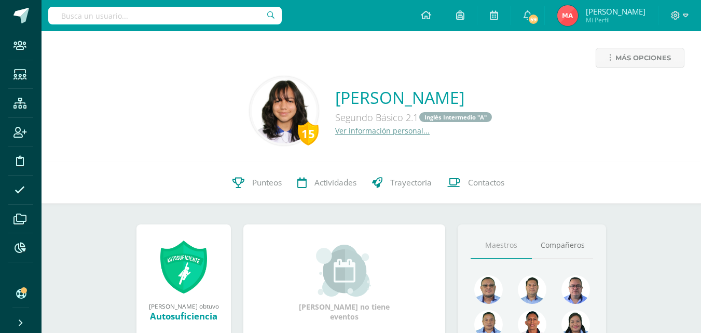 The width and height of the screenshot is (701, 333). I want to click on a: Más opciones, so click(640, 58).